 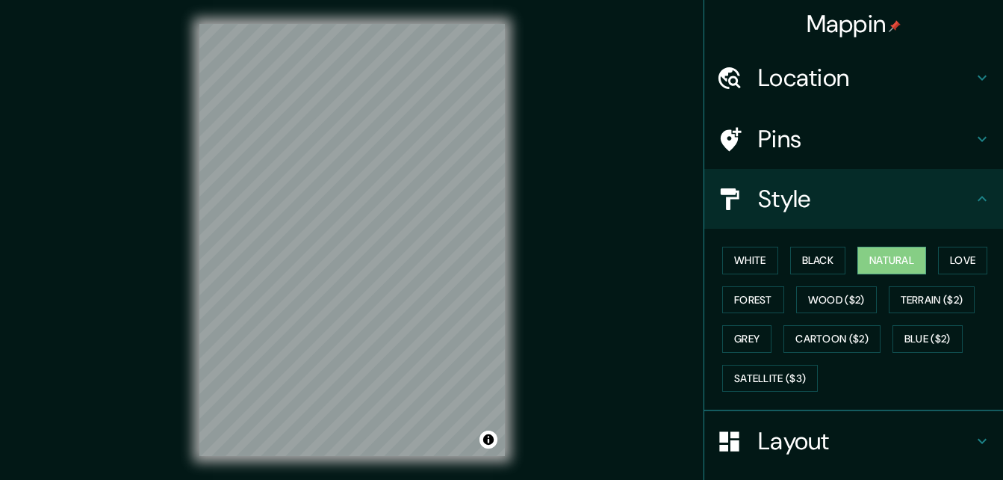 I want to click on button: Grey, so click(x=747, y=338).